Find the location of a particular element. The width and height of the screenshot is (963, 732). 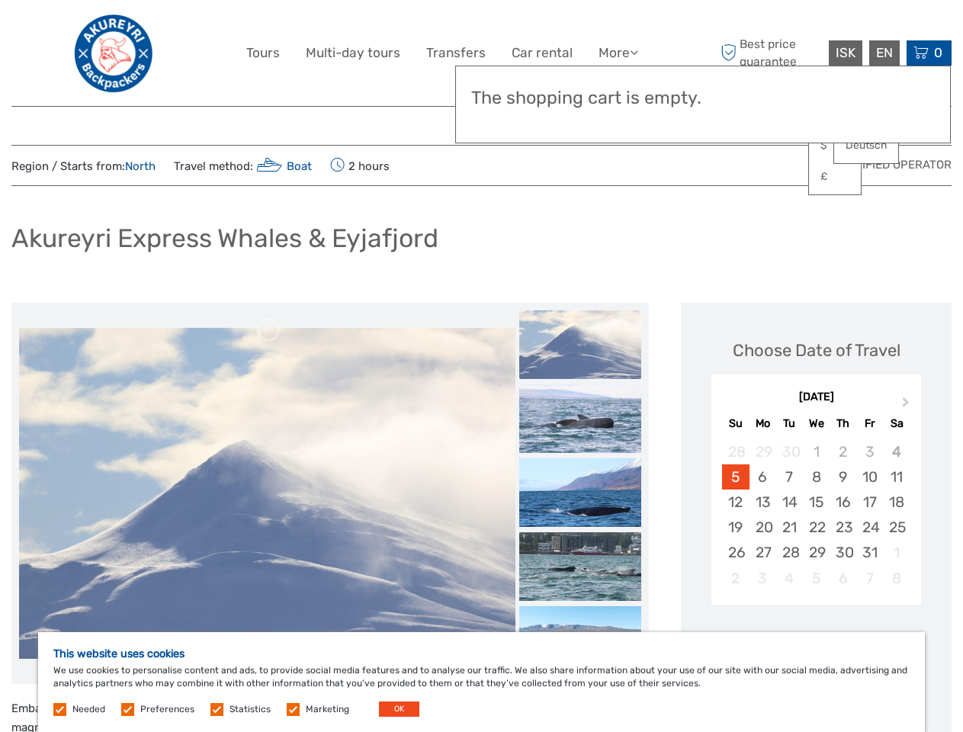

div: Choose Saturday, October 11th, 2025 is located at coordinates (896, 476).